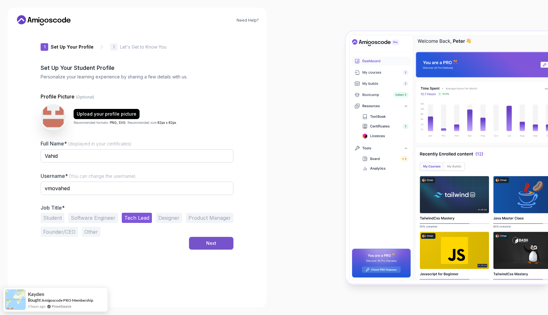  Describe the element at coordinates (143, 47) in the screenshot. I see `p: Let's Get to Know You` at that location.